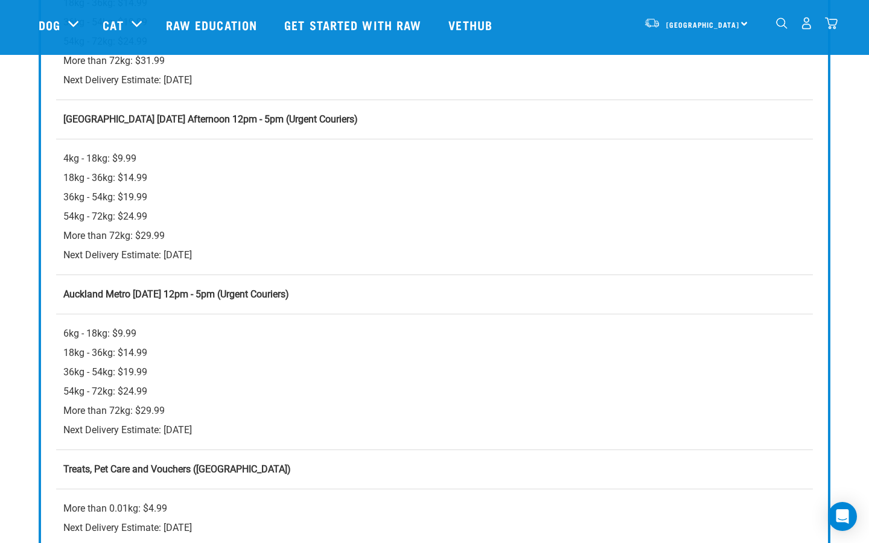 The image size is (869, 543). I want to click on a: Raw Education, so click(213, 25).